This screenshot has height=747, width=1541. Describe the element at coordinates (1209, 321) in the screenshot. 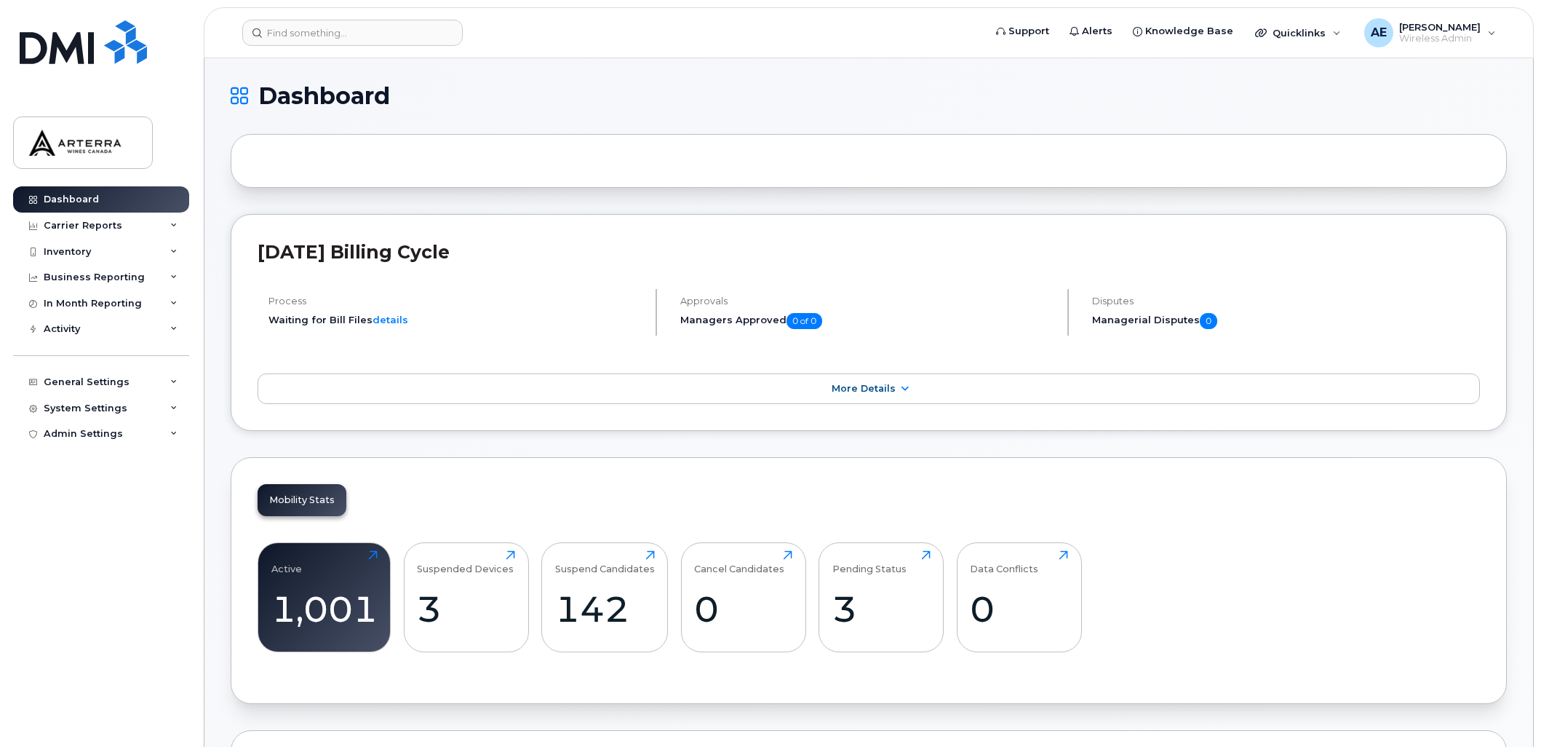

I see `span: 0` at that location.